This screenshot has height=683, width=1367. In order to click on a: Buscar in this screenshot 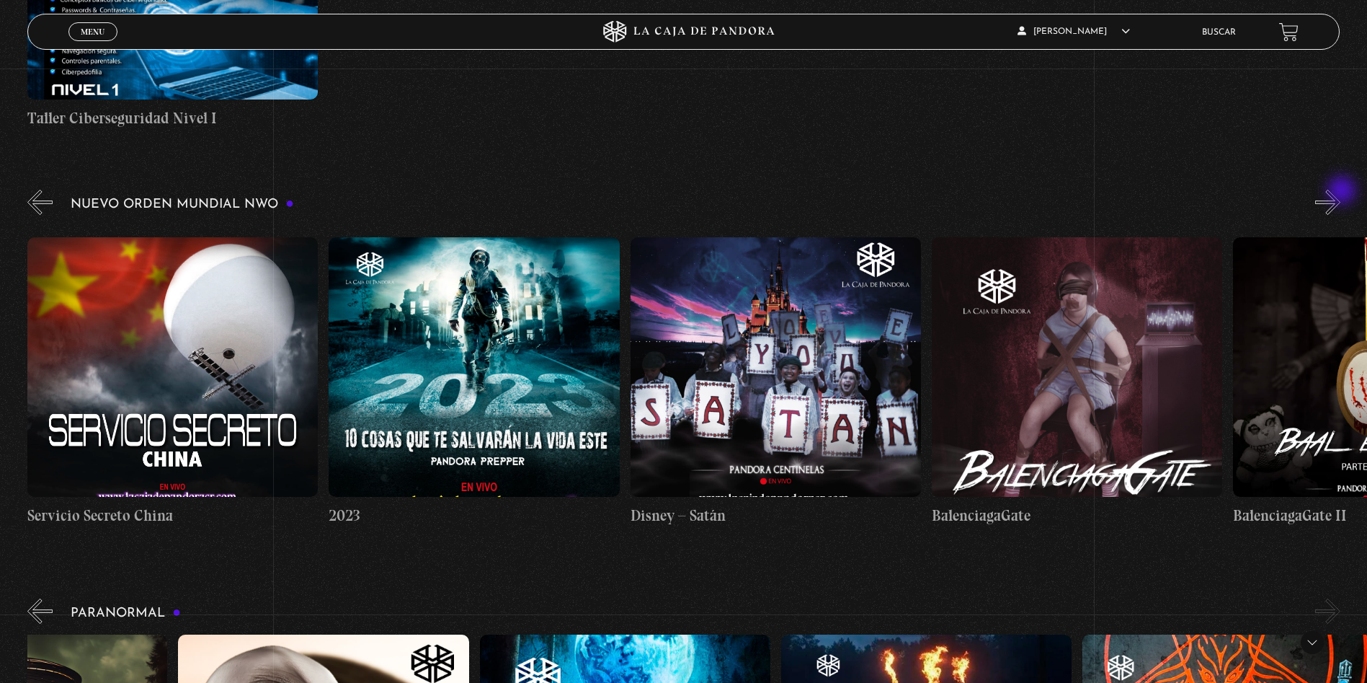, I will do `click(1219, 32)`.